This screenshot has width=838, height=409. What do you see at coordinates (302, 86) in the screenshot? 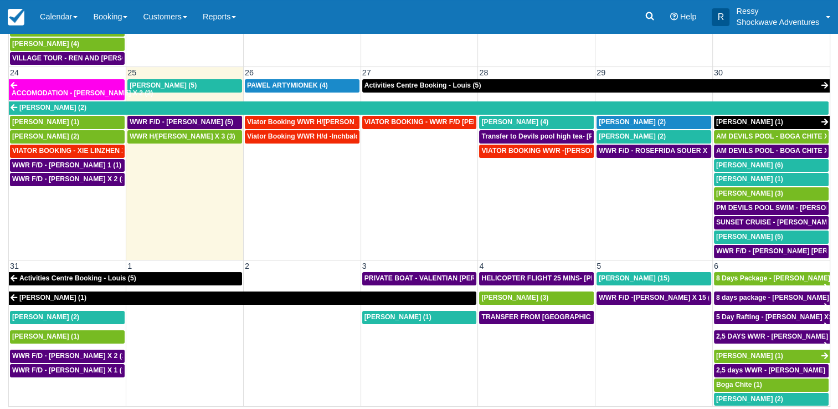
I see `a: PAWEL ARTYMIONEK (4)` at bounding box center [302, 86].